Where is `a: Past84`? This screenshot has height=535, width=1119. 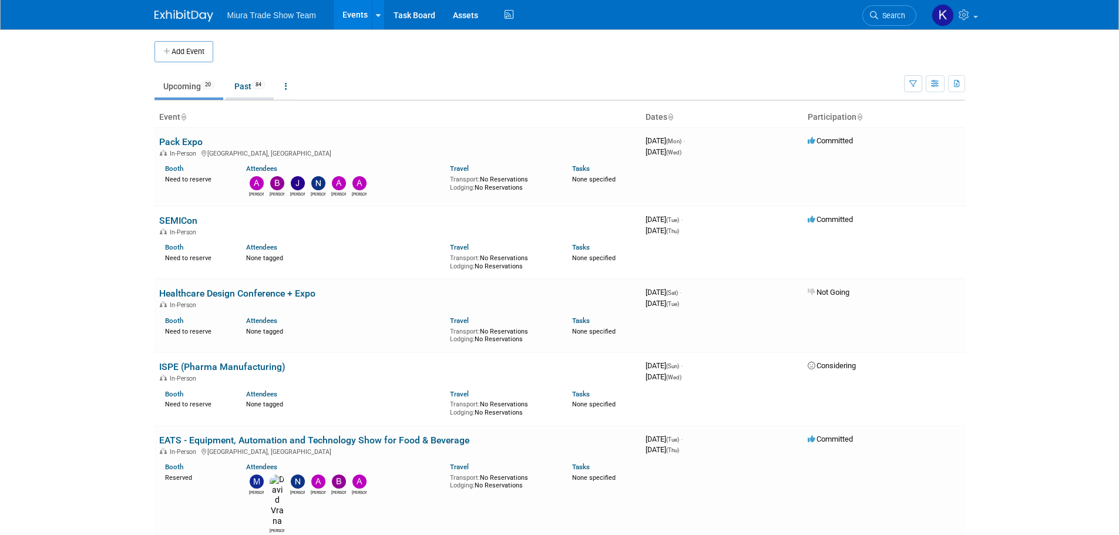 a: Past84 is located at coordinates (250, 86).